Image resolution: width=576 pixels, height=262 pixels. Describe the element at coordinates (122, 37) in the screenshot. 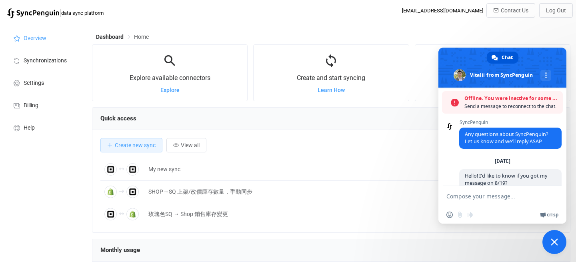

I see `div: Breadcrumb` at that location.